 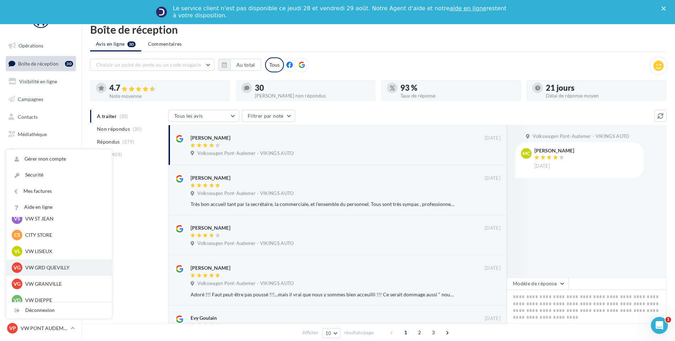 I want to click on span: 2, so click(x=419, y=333).